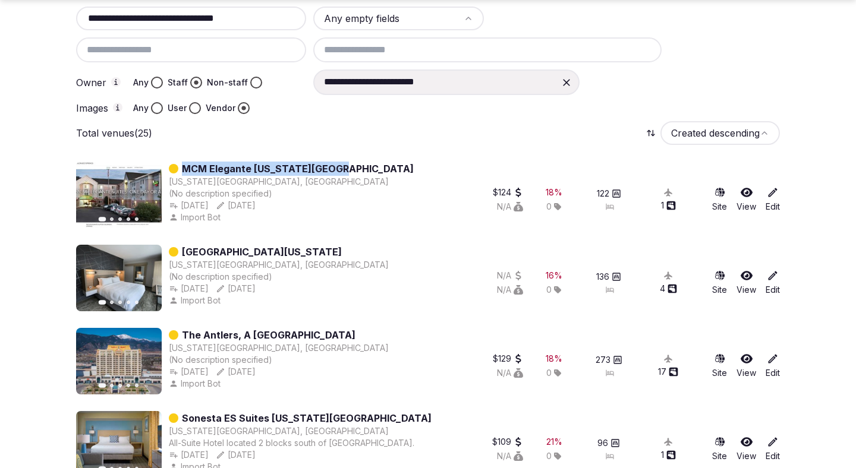  Describe the element at coordinates (608, 194) in the screenshot. I see `button: 122` at that location.